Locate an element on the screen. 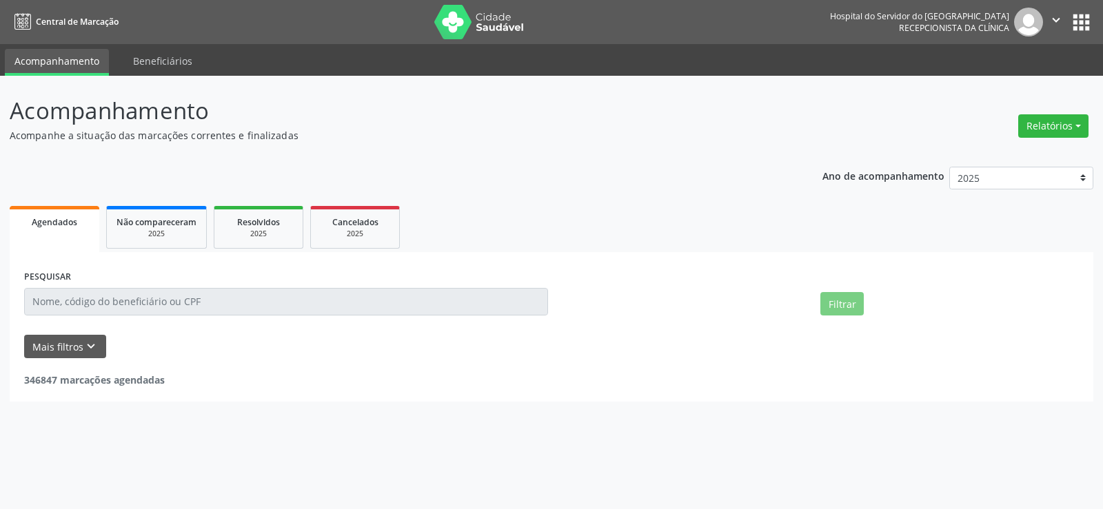 Image resolution: width=1103 pixels, height=509 pixels. i: keyboard_arrow_down is located at coordinates (91, 347).